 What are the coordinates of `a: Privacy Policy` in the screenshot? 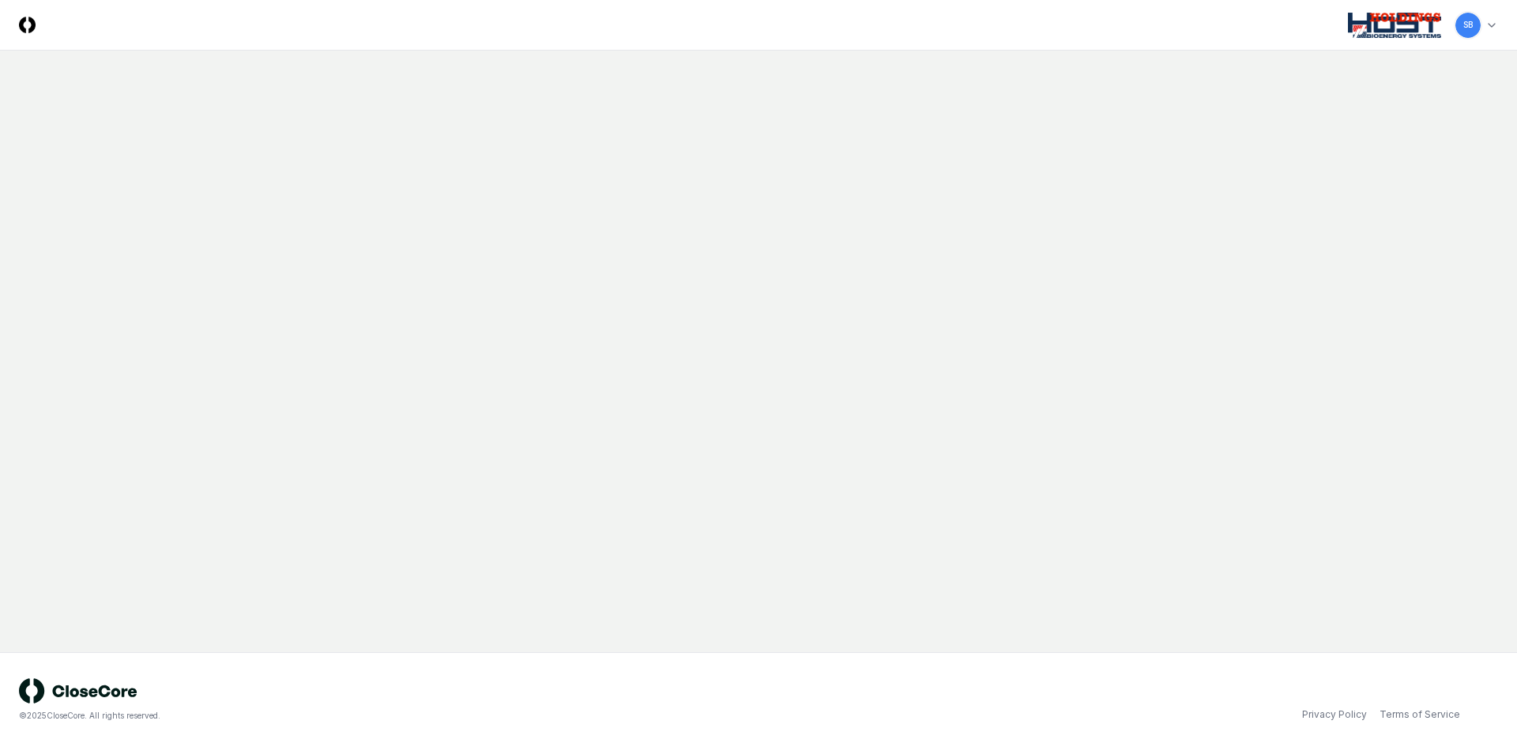 It's located at (1335, 714).